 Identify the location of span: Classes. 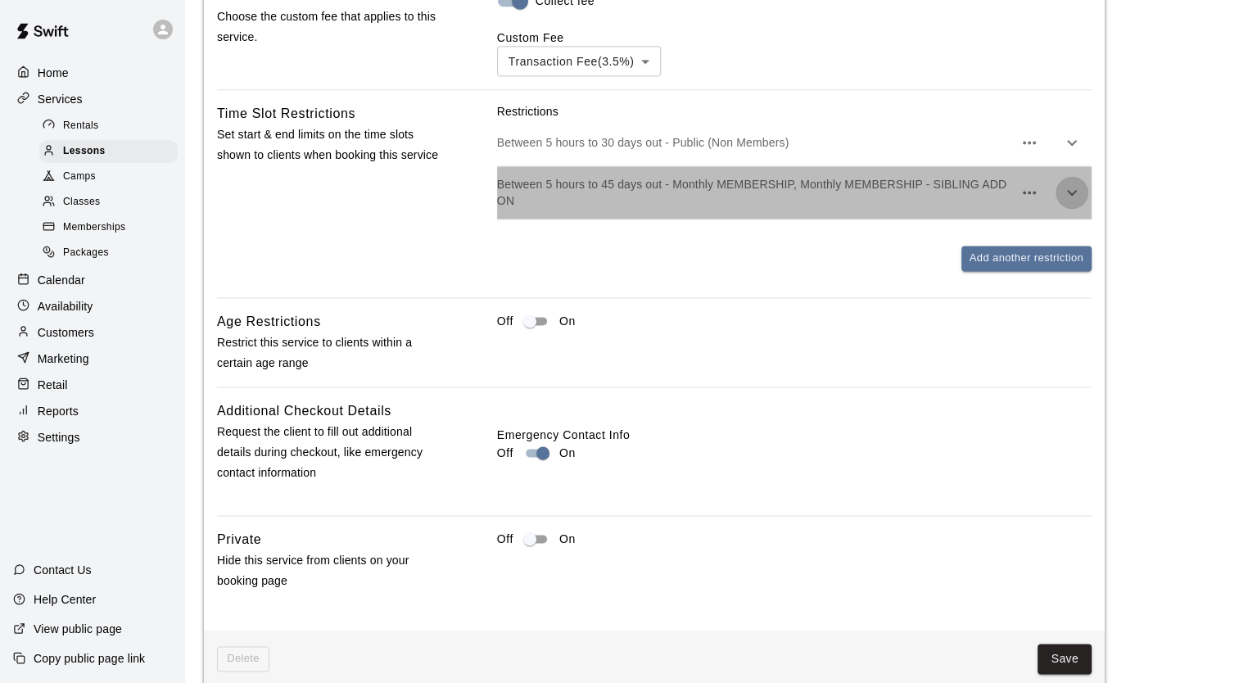
(81, 202).